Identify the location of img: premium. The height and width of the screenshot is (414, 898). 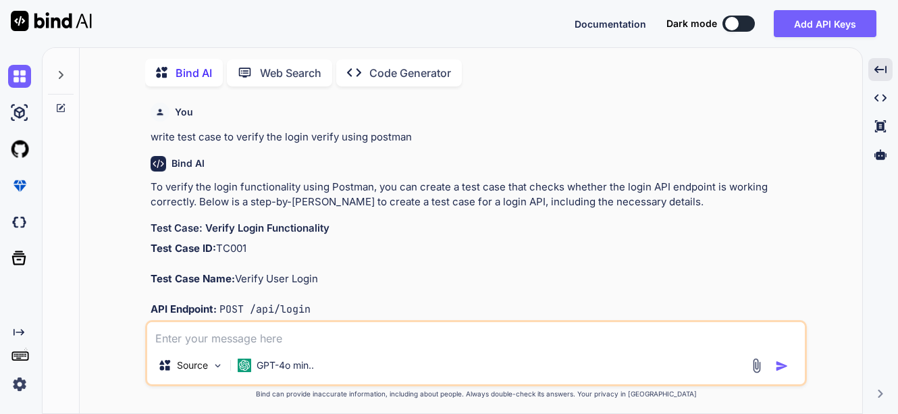
(20, 186).